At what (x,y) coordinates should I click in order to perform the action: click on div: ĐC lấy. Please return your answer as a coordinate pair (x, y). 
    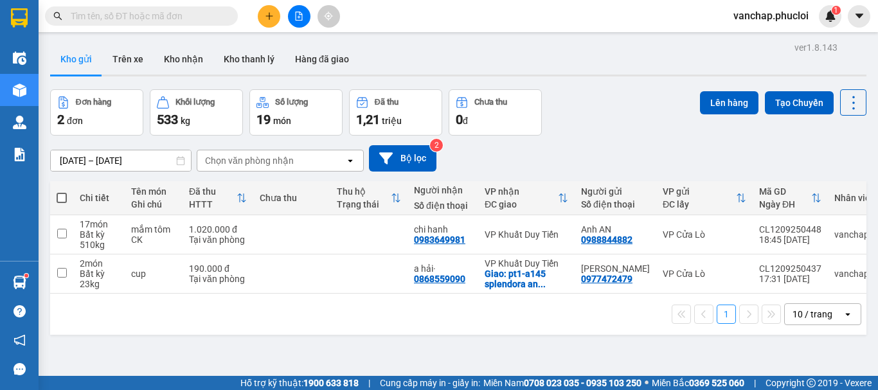
    Looking at the image, I should click on (699, 204).